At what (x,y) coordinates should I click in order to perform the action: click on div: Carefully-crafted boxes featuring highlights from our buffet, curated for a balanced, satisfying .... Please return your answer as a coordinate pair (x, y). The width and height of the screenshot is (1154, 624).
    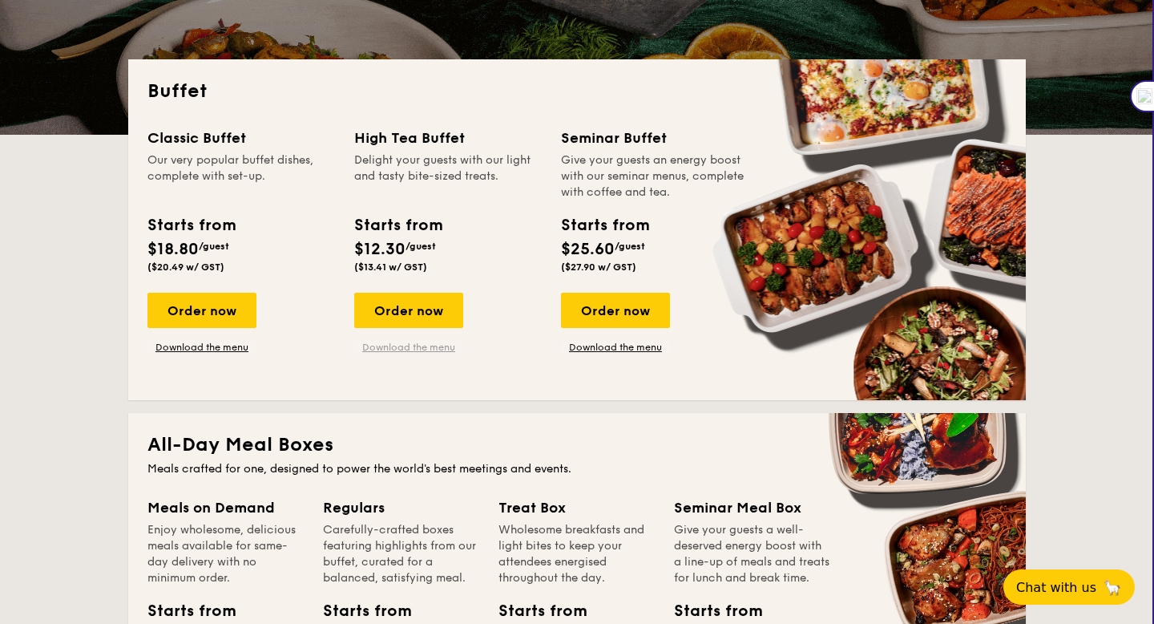
    Looking at the image, I should click on (401, 554).